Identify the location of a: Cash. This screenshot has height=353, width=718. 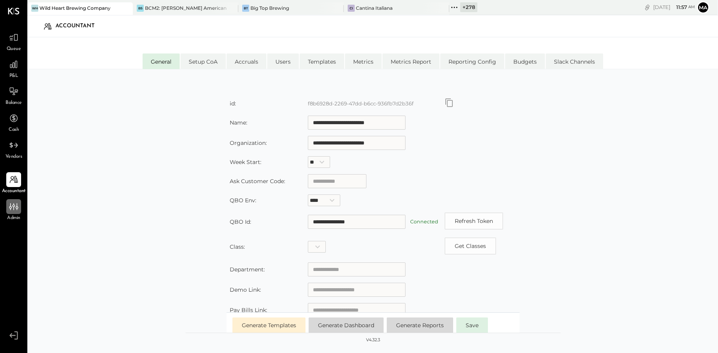
(14, 122).